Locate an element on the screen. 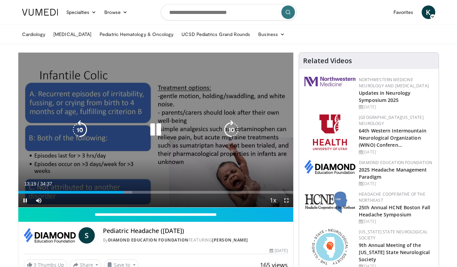  img: 6c52f715-17a6-4da1-9b6c-8aaf0ffc109f.jpg.150x105_q85_autocrop_double_scale_upscale_version-0.2.jpg is located at coordinates (330, 203).